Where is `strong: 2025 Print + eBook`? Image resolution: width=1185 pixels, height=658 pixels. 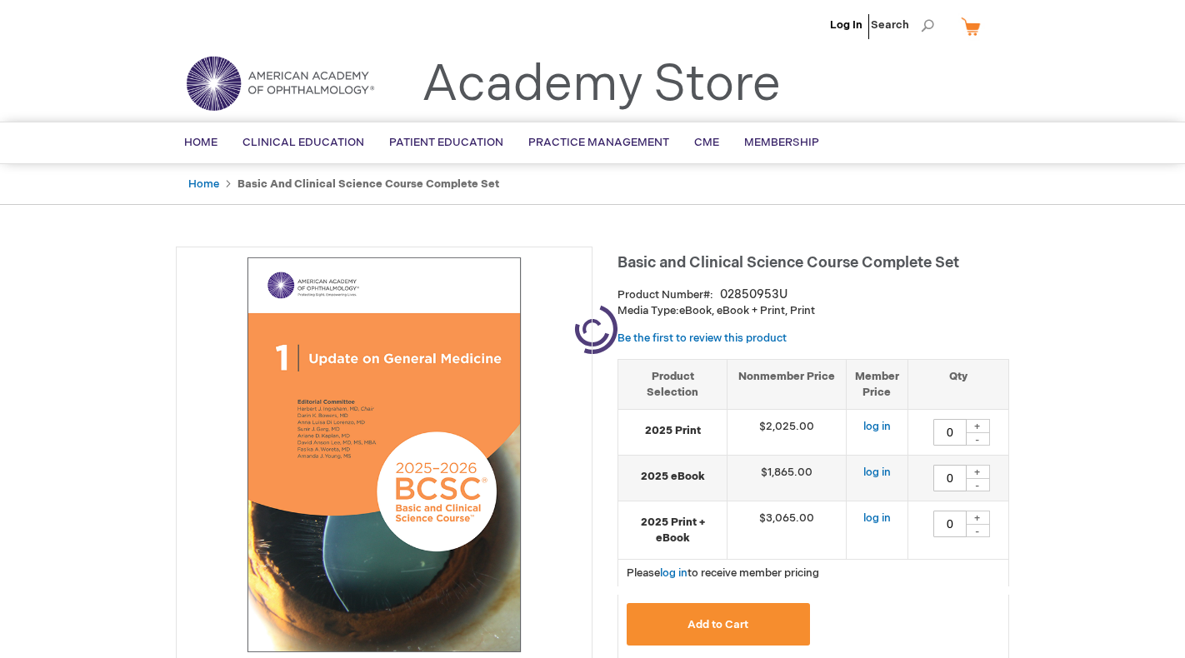
strong: 2025 Print + eBook is located at coordinates (672, 530).